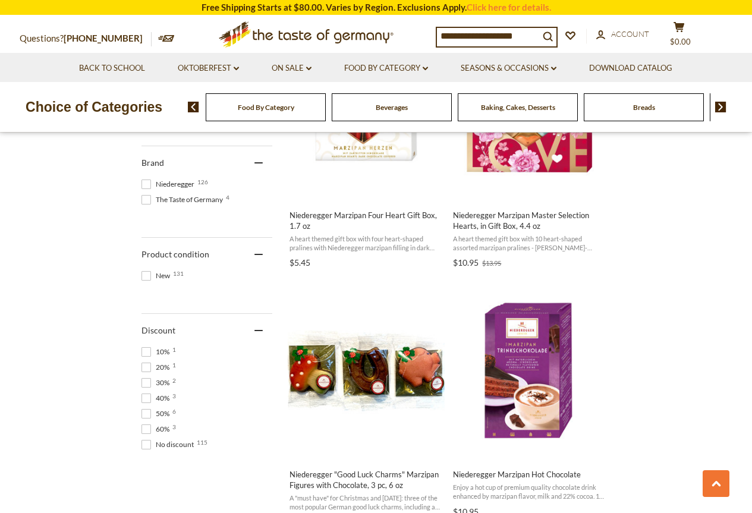 This screenshot has height=513, width=752. What do you see at coordinates (228, 197) in the screenshot?
I see `span: 4` at bounding box center [228, 197].